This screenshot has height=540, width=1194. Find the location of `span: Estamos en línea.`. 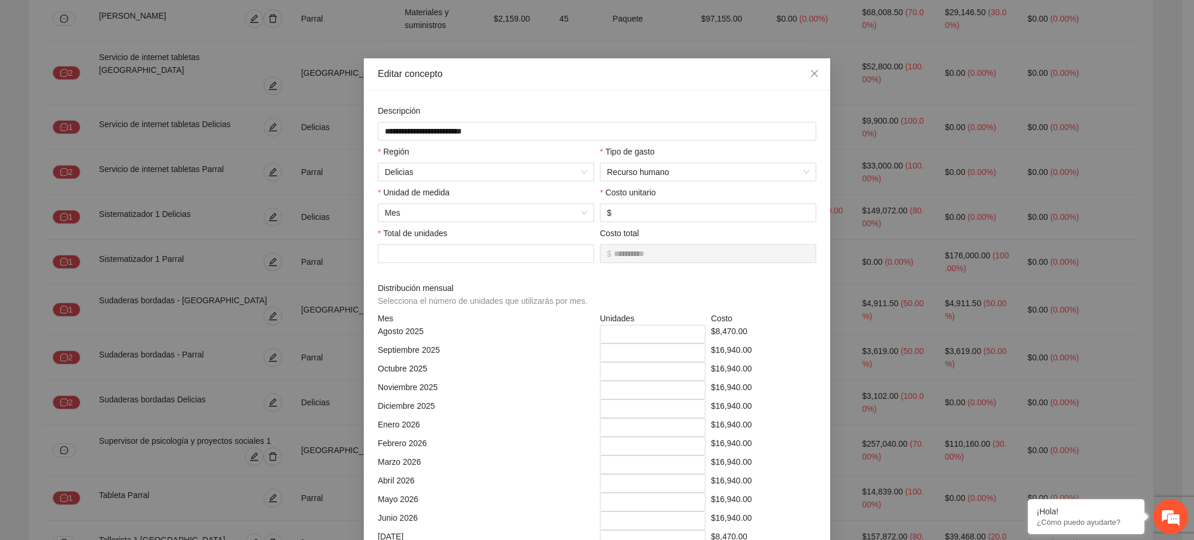

span: Estamos en línea. is located at coordinates (114, 215).